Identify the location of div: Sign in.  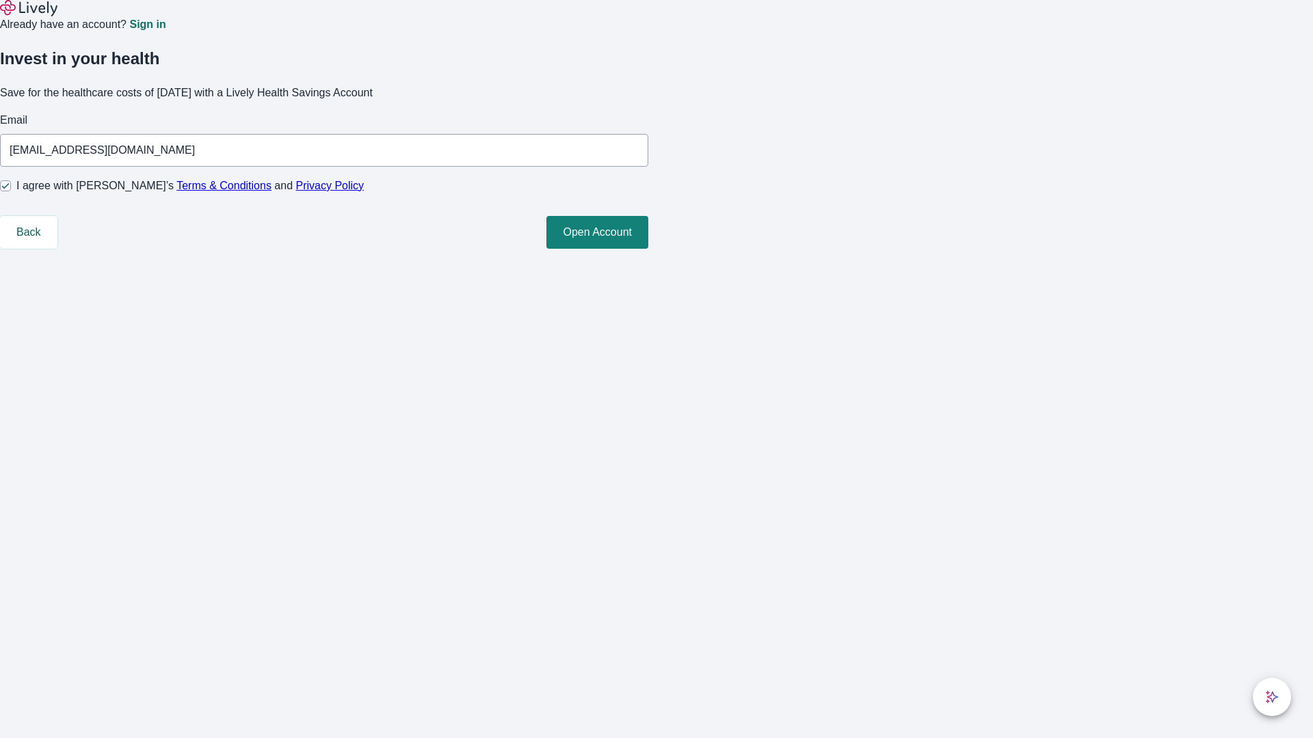
(147, 25).